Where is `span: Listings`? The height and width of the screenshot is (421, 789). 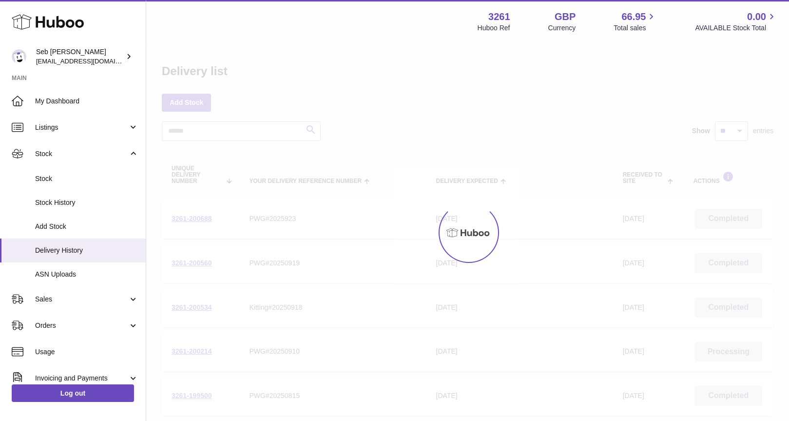
span: Listings is located at coordinates (81, 127).